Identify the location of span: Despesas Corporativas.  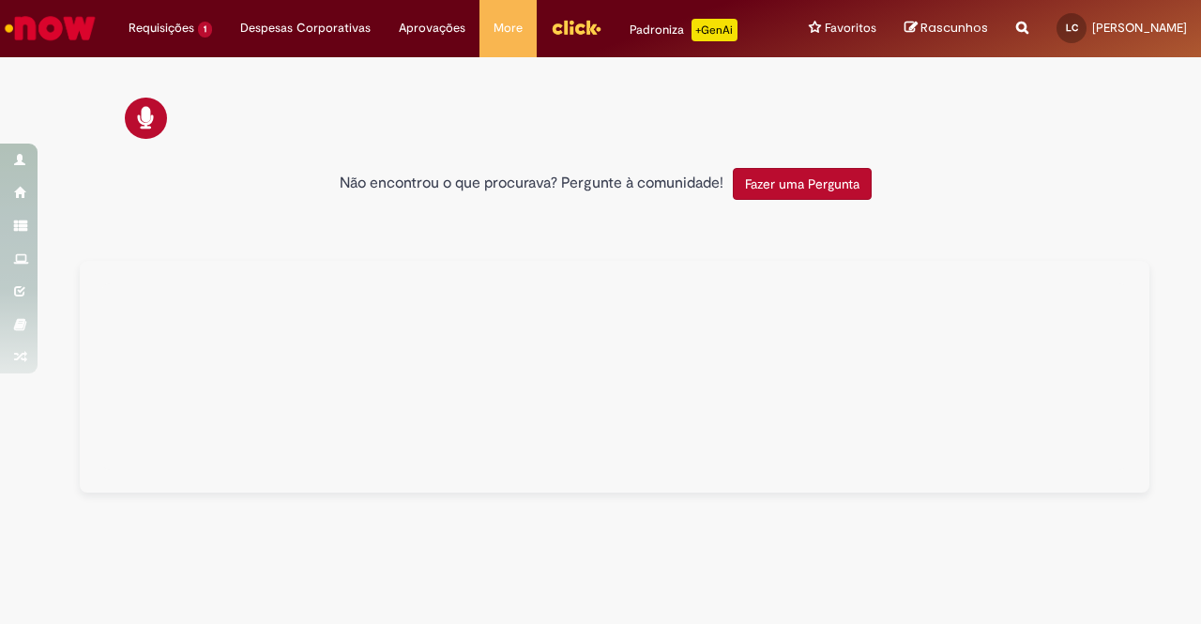
(305, 28).